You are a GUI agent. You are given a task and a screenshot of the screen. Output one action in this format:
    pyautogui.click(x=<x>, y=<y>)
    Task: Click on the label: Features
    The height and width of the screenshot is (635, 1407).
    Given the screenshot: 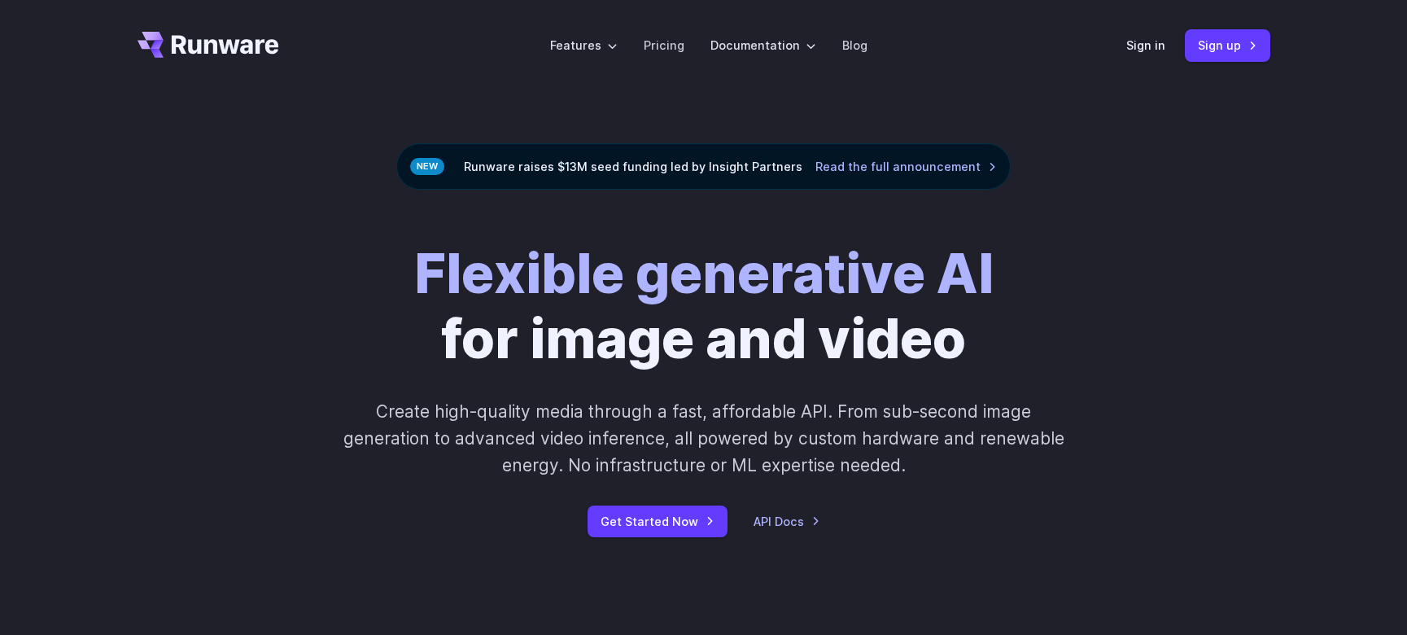 What is the action you would take?
    pyautogui.click(x=583, y=45)
    